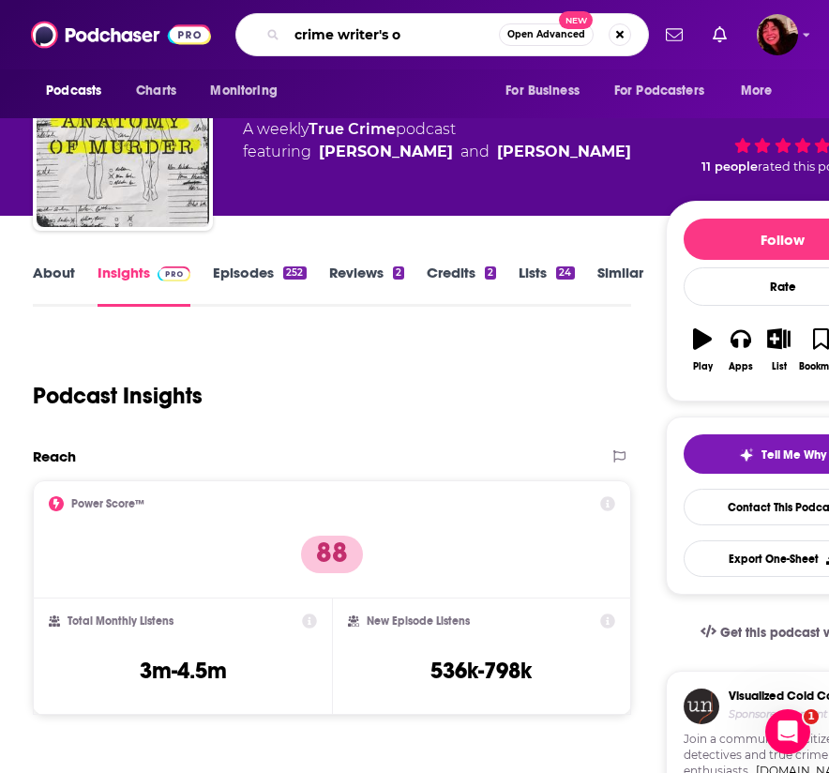 Image resolution: width=829 pixels, height=773 pixels. Describe the element at coordinates (332, 554) in the screenshot. I see `p: 88` at that location.